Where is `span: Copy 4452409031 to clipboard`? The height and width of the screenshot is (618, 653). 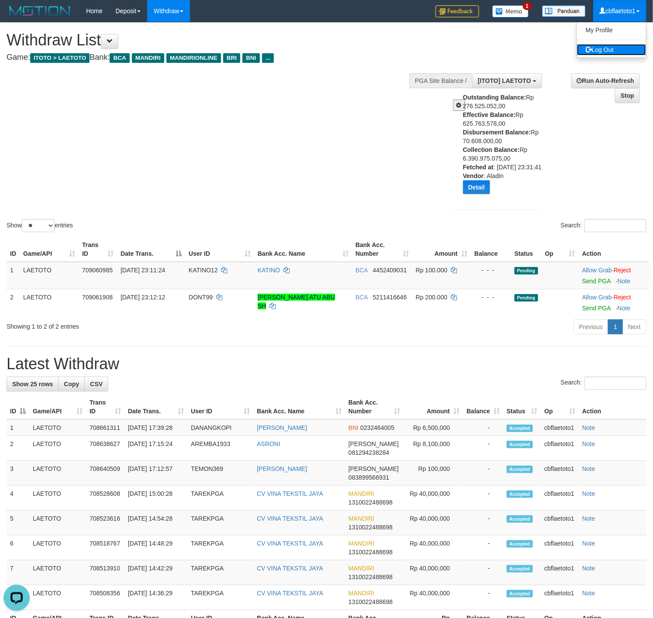
span: Copy 4452409031 to clipboard is located at coordinates (390, 270).